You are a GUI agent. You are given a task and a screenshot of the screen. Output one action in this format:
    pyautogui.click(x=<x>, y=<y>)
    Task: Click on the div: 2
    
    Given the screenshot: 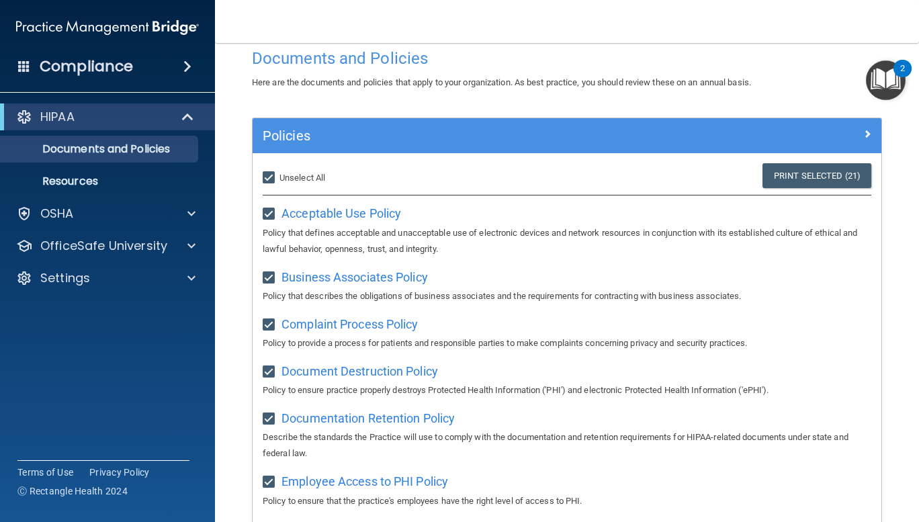 What is the action you would take?
    pyautogui.click(x=902, y=77)
    